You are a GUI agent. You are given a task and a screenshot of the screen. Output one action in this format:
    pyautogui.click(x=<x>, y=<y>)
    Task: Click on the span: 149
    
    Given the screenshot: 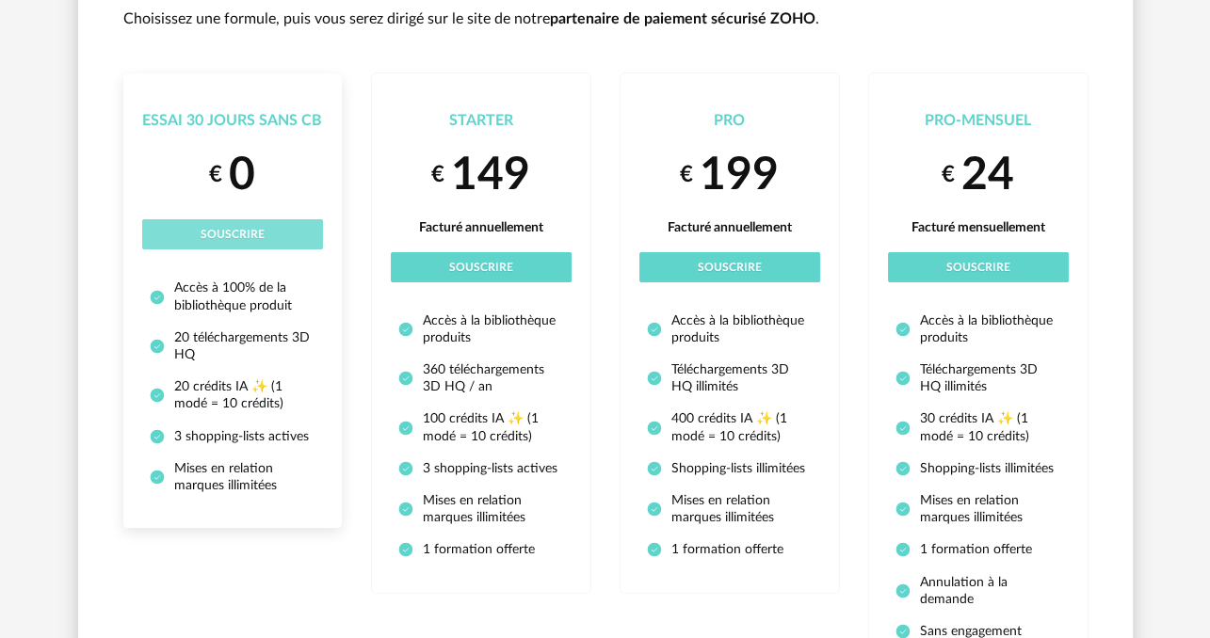 What is the action you would take?
    pyautogui.click(x=490, y=175)
    